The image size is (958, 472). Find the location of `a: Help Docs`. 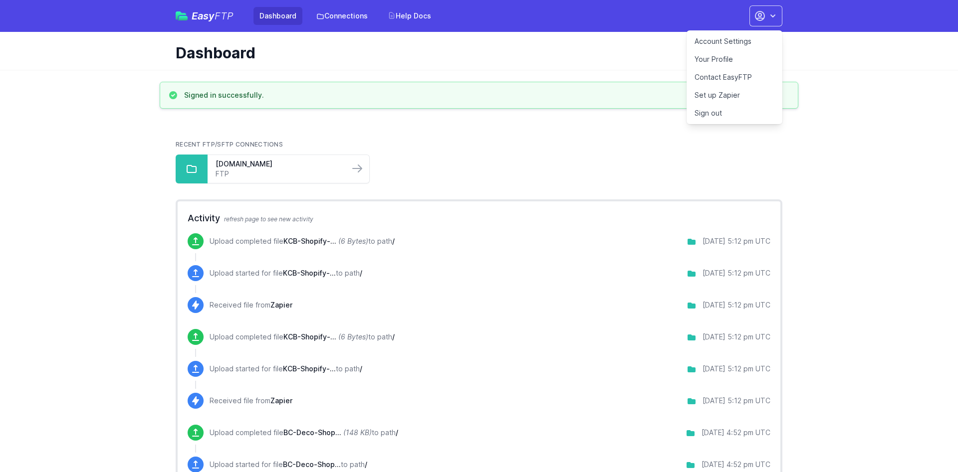

a: Help Docs is located at coordinates (409, 16).